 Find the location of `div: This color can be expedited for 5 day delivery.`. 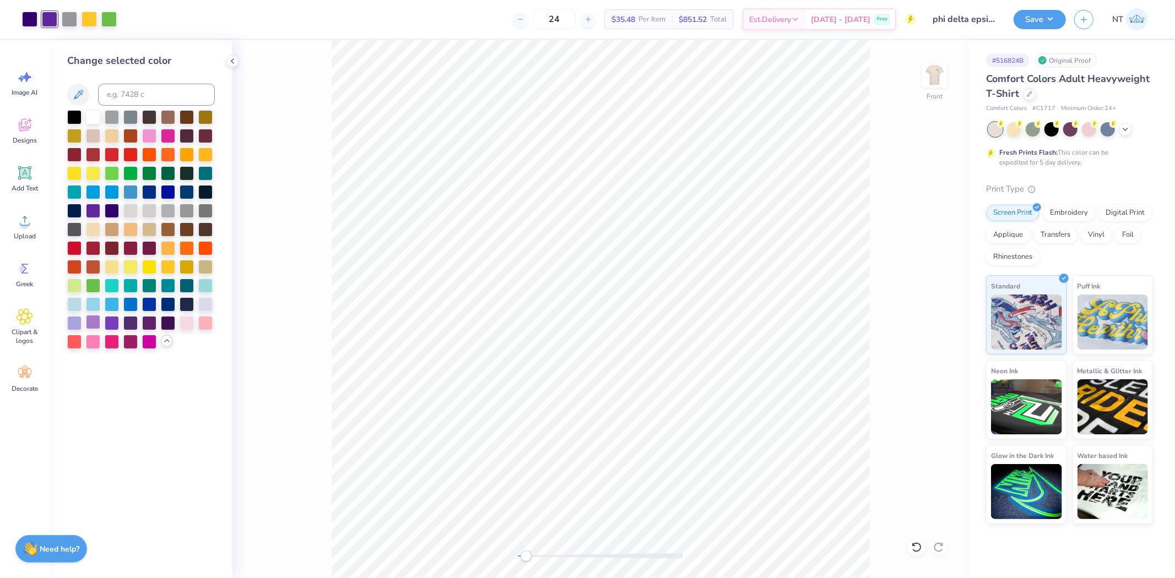

div: This color can be expedited for 5 day delivery. is located at coordinates (1067, 157).